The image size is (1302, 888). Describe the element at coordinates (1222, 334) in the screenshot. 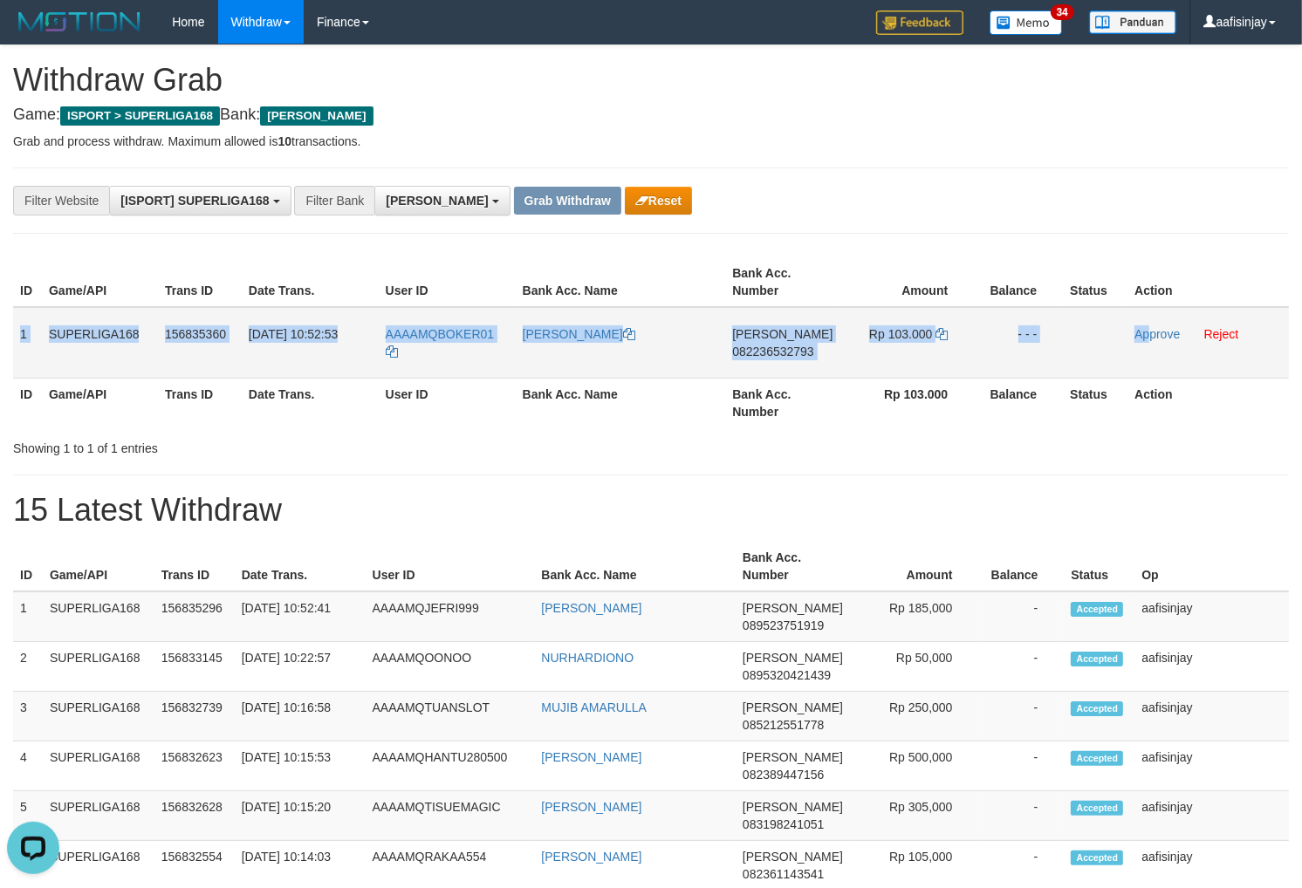

I see `a: Reject` at that location.